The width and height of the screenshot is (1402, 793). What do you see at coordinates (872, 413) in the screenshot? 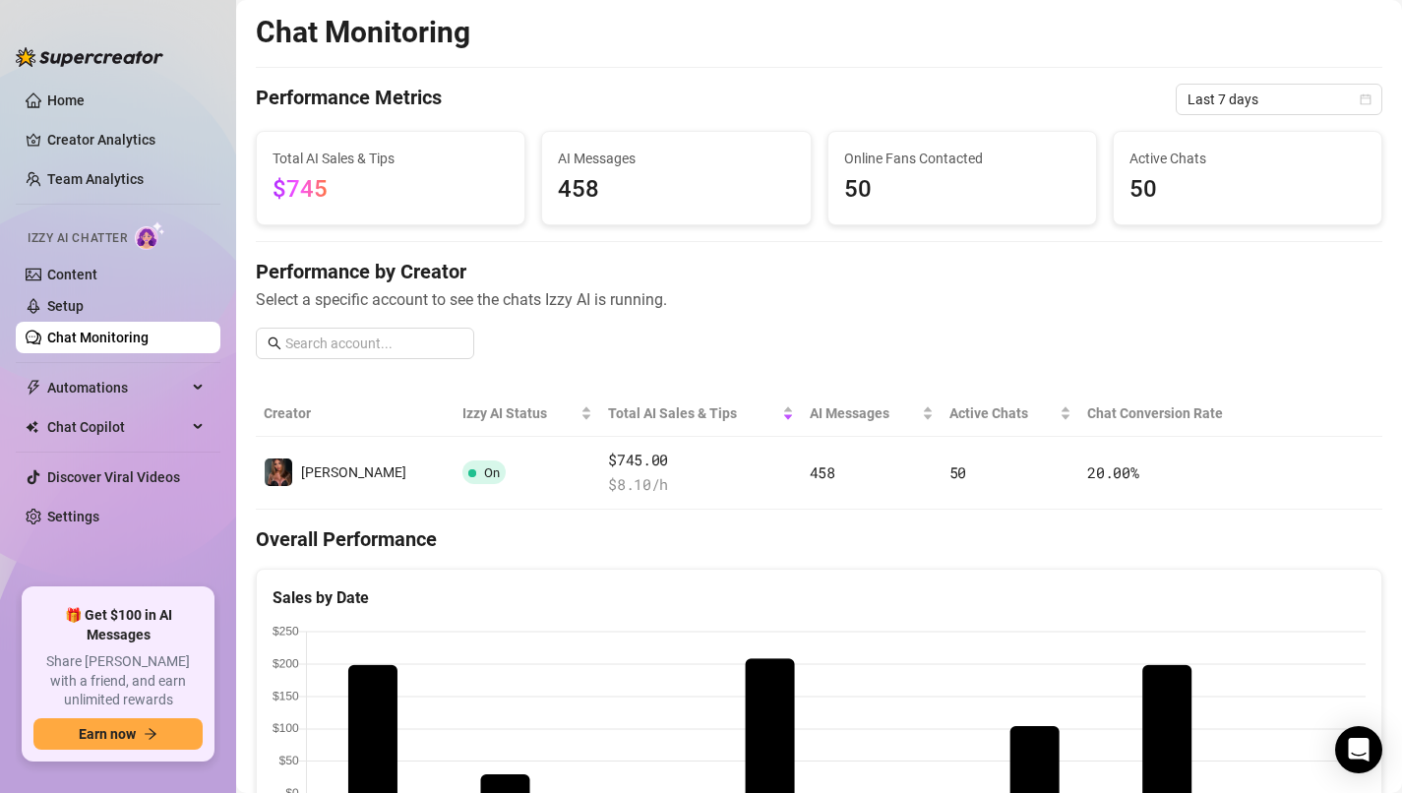
I see `th: AI Messages` at bounding box center [872, 413].